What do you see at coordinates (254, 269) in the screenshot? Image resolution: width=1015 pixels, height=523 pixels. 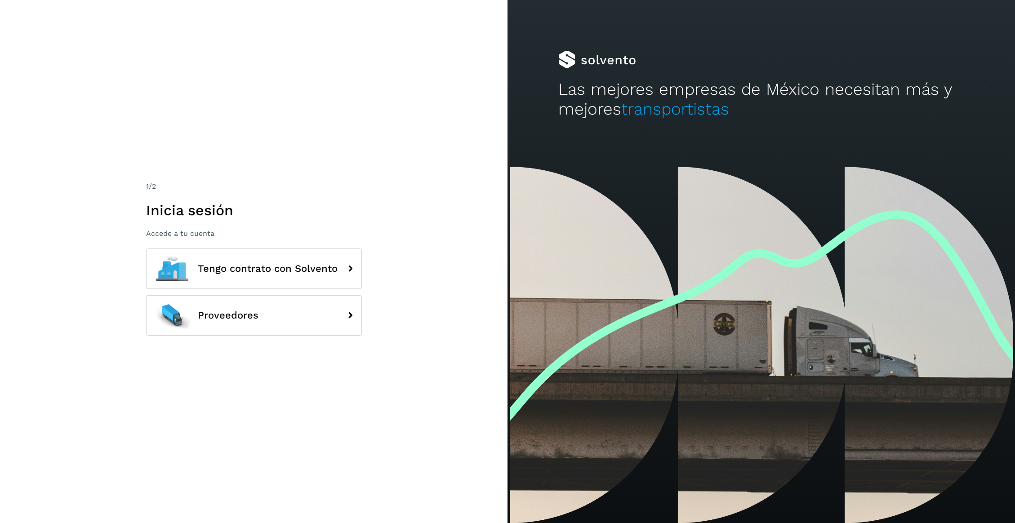 I see `button: Tengo contrato con Solvento` at bounding box center [254, 269].